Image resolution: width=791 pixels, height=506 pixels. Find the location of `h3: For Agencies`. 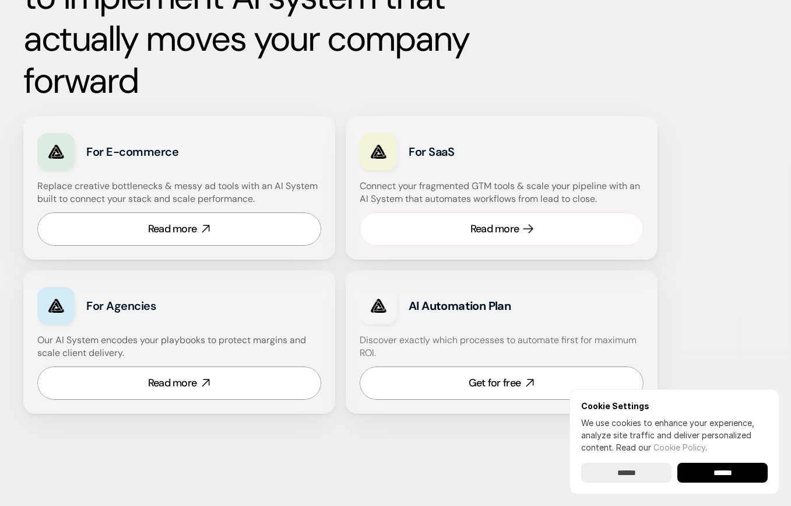

h3: For Agencies is located at coordinates (166, 306).